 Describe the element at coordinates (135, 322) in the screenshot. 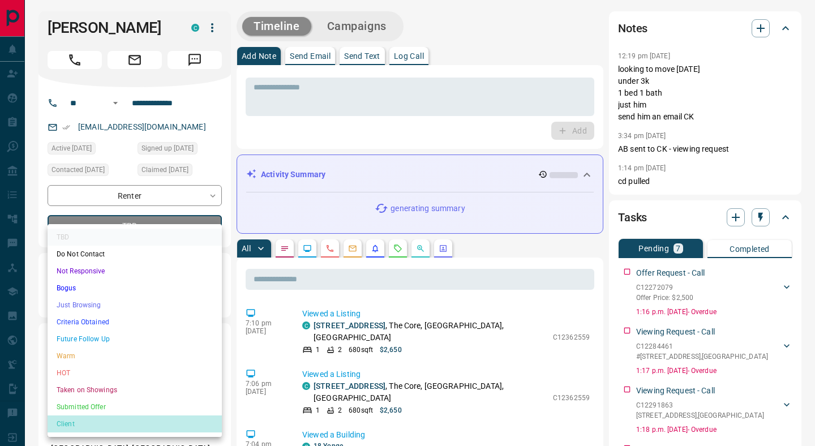

I see `li: Criteria Obtained` at that location.